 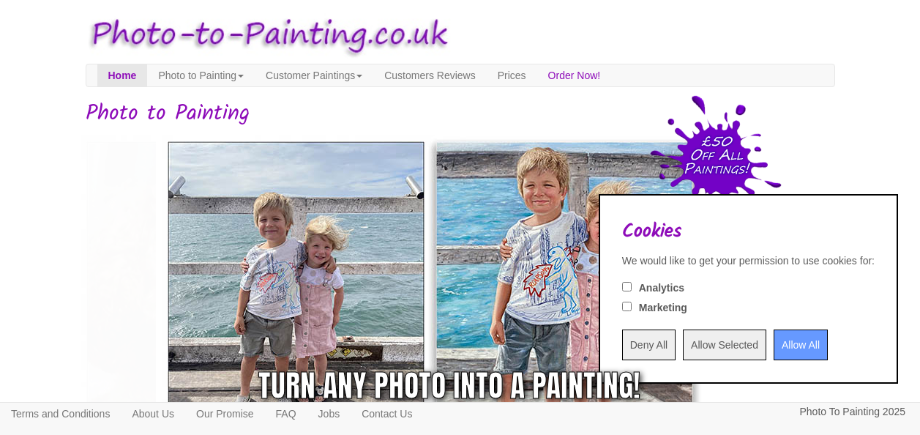 I want to click on a: Customer Paintings, so click(x=314, y=75).